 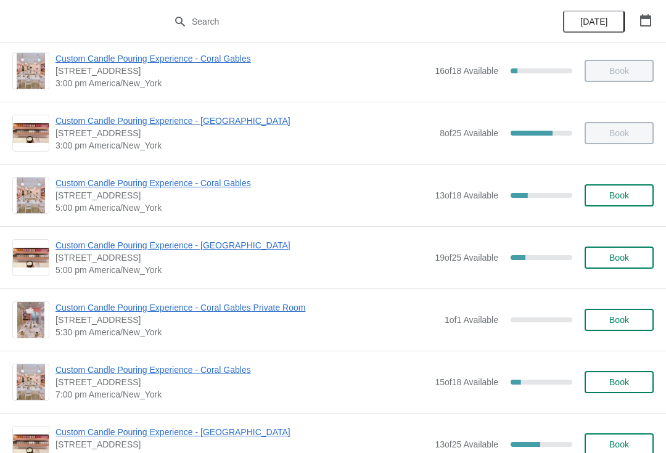 What do you see at coordinates (247, 333) in the screenshot?
I see `span: 5:30 pm America/New_York` at bounding box center [247, 333].